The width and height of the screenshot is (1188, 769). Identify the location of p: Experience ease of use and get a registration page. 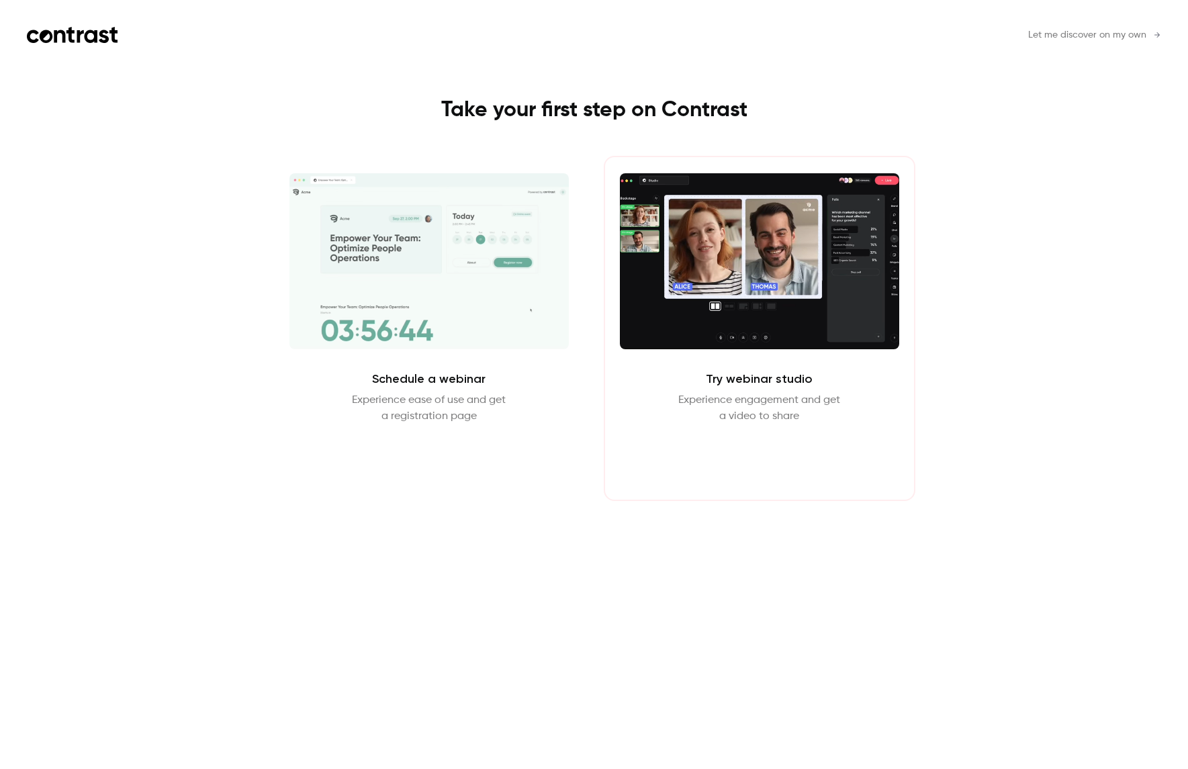
(429, 408).